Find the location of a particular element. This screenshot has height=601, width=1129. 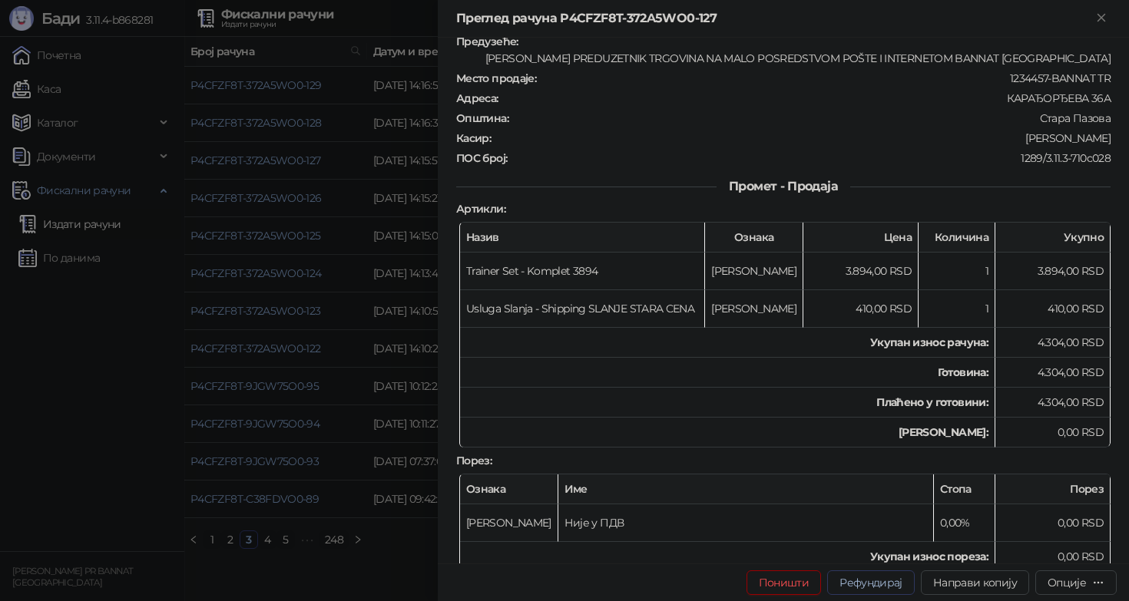

div: Стара Пазова is located at coordinates (811, 118).